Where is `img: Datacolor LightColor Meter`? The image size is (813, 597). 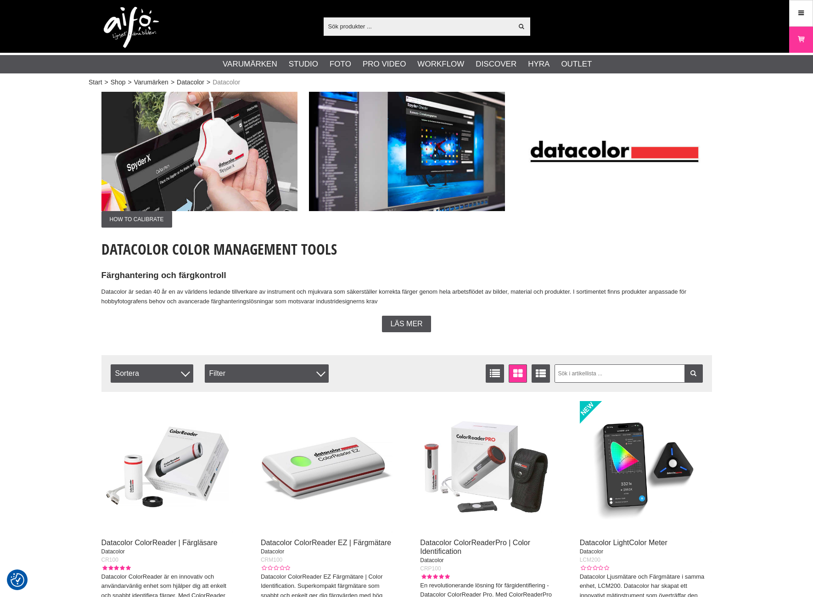
img: Datacolor LightColor Meter is located at coordinates (646, 467).